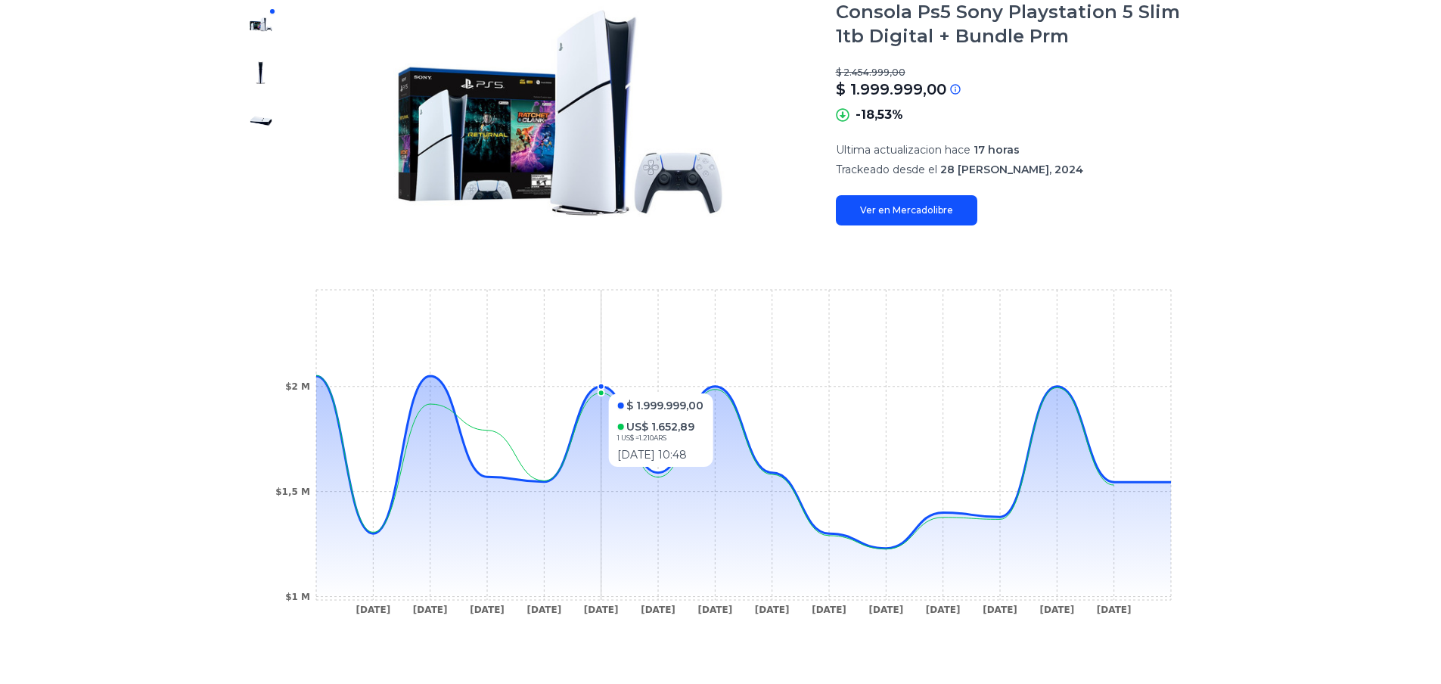 This screenshot has height=684, width=1441. What do you see at coordinates (293, 492) in the screenshot?
I see `tspan: $1,5 M` at bounding box center [293, 492].